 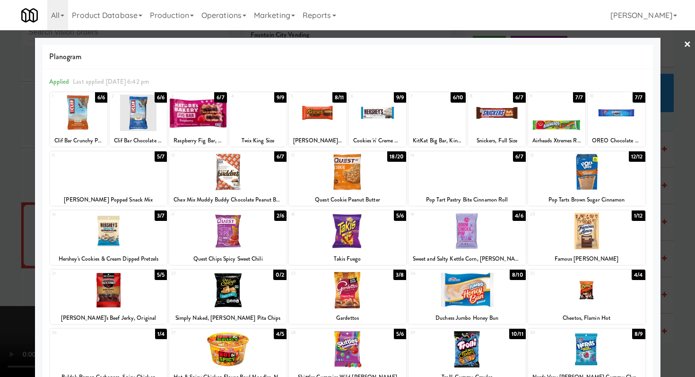 What do you see at coordinates (587, 318) in the screenshot?
I see `div: Cheetos, Flamin Hot` at bounding box center [587, 318].